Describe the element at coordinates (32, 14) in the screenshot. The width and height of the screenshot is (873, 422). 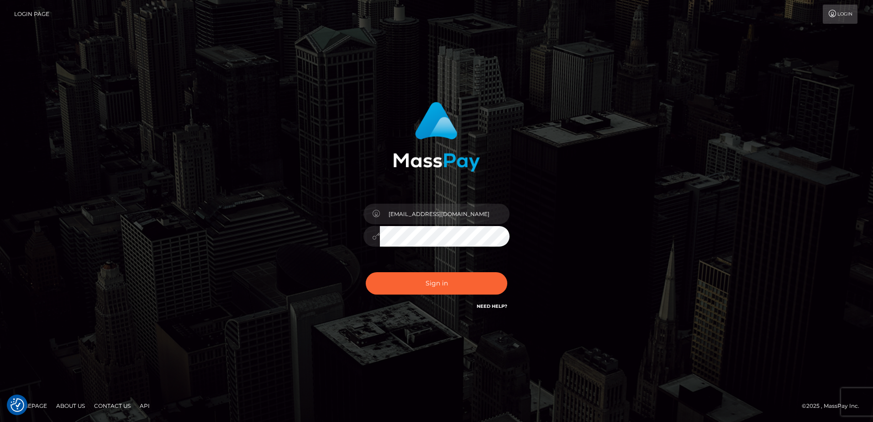
I see `a: Login Page` at that location.